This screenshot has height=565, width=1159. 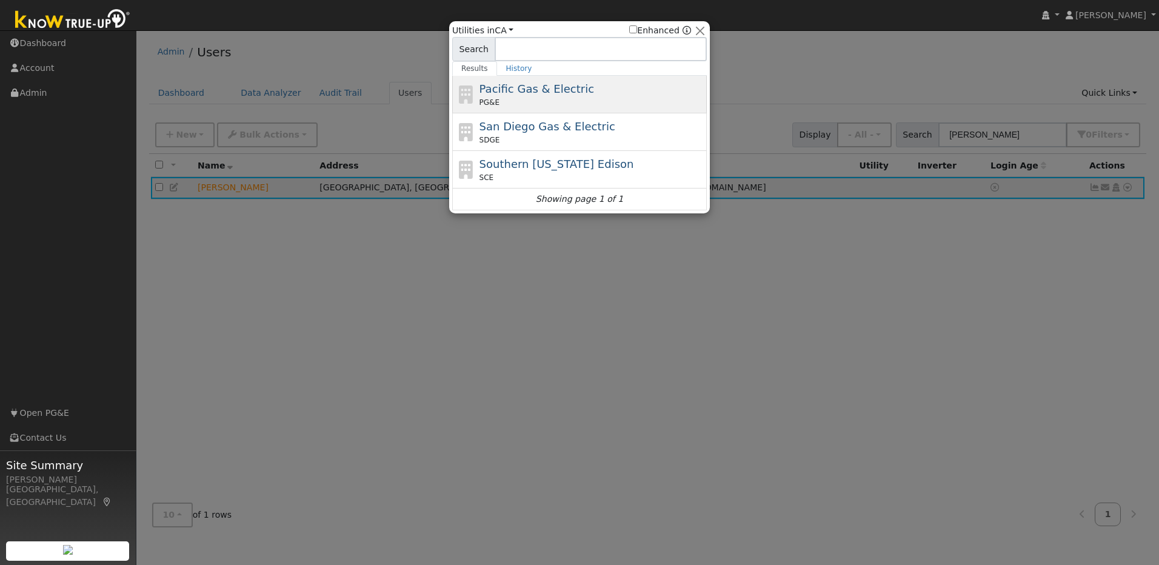 What do you see at coordinates (68, 465) in the screenshot?
I see `span: Site Summary` at bounding box center [68, 465].